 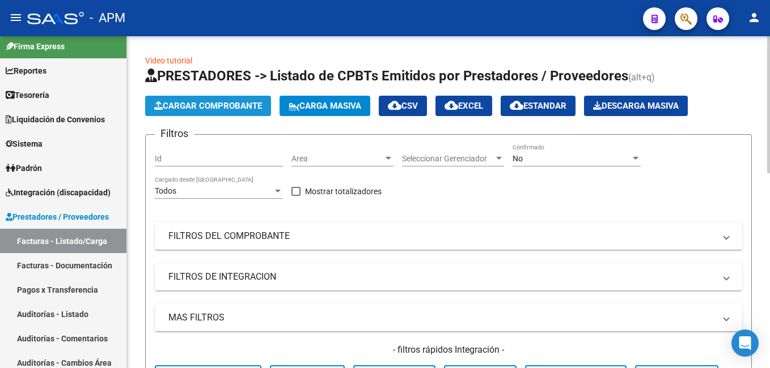 What do you see at coordinates (464, 106) in the screenshot?
I see `span: EXCEL` at bounding box center [464, 106].